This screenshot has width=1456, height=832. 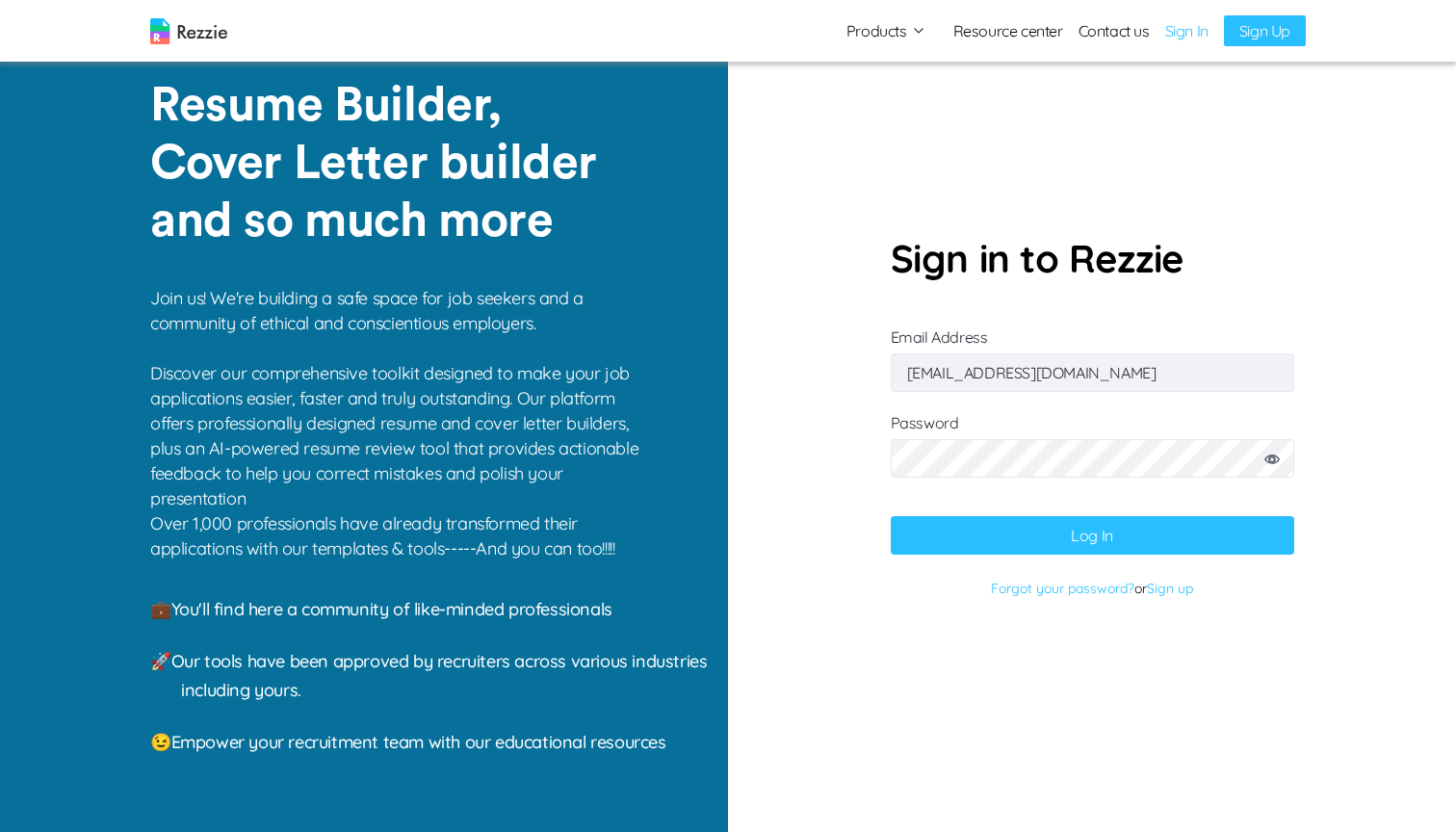 What do you see at coordinates (1092, 373) in the screenshot?
I see `input: Email Address` at bounding box center [1092, 373].